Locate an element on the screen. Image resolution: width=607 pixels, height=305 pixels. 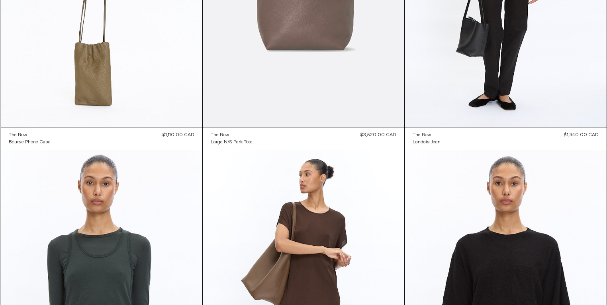
div: $1,110.00 CAD is located at coordinates (178, 135).